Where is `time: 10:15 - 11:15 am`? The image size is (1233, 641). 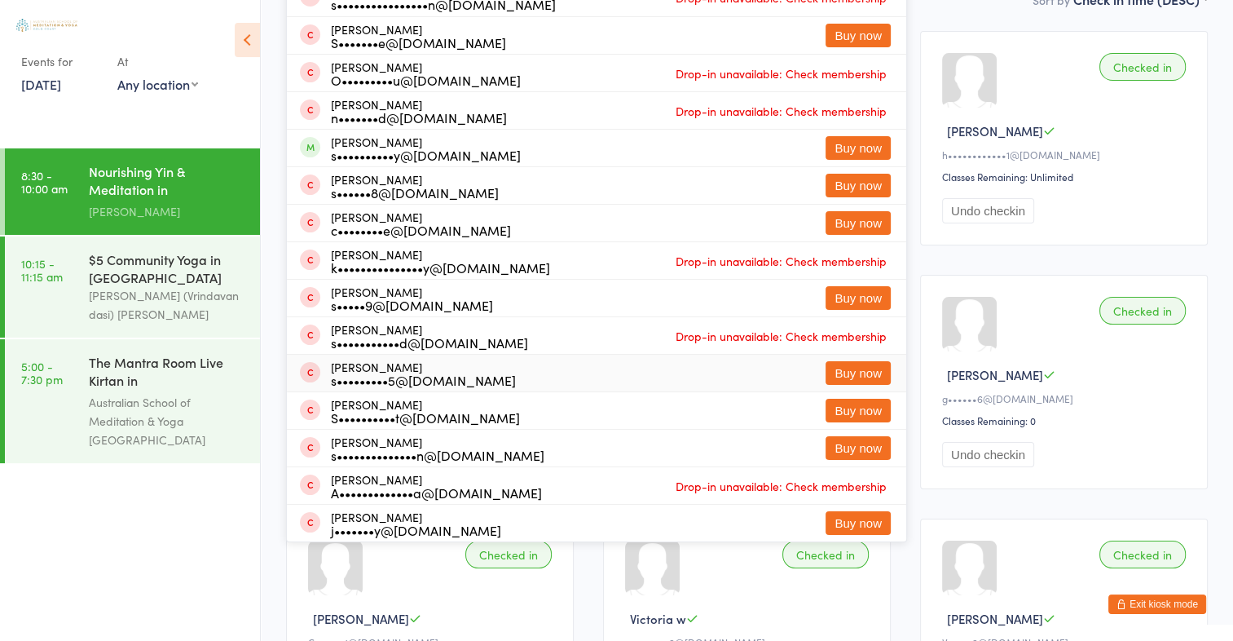
time: 10:15 - 11:15 am is located at coordinates (42, 270).